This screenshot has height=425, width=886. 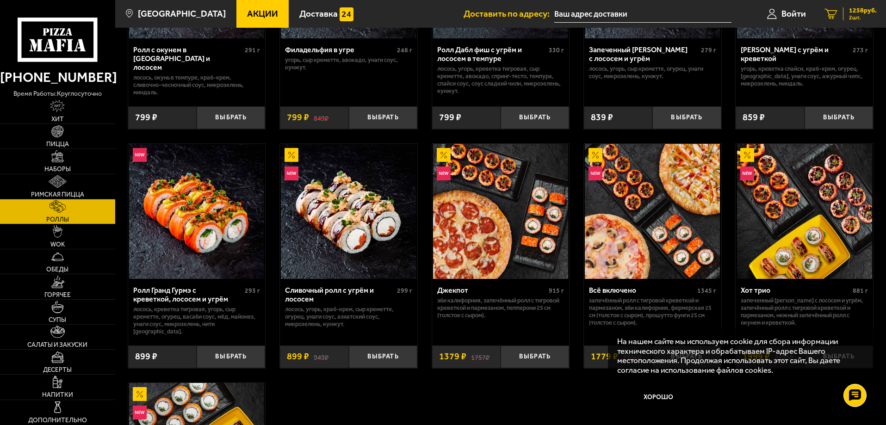 I want to click on img: Джекпот, so click(x=501, y=212).